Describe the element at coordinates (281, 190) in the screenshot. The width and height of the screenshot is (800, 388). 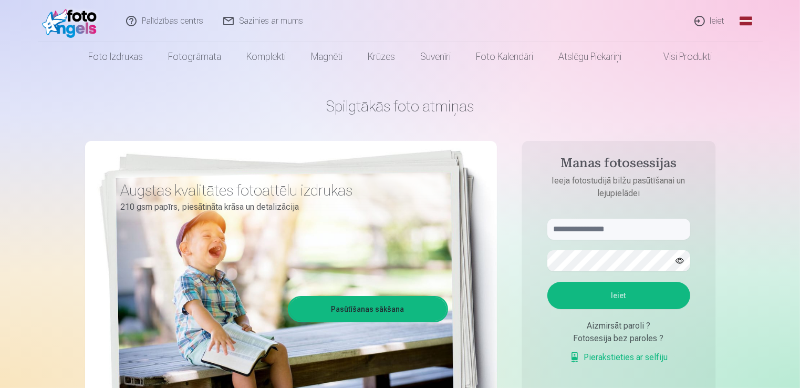
I see `h3: Augstas kvalitātes fotoattēlu izdrukas` at that location.